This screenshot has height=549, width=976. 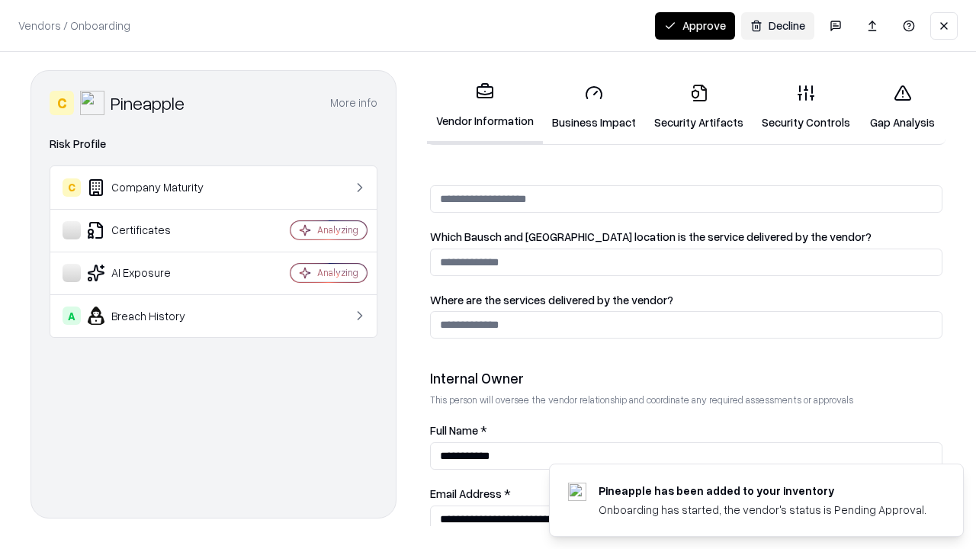 What do you see at coordinates (74, 25) in the screenshot?
I see `p: Vendors / Onboarding` at bounding box center [74, 25].